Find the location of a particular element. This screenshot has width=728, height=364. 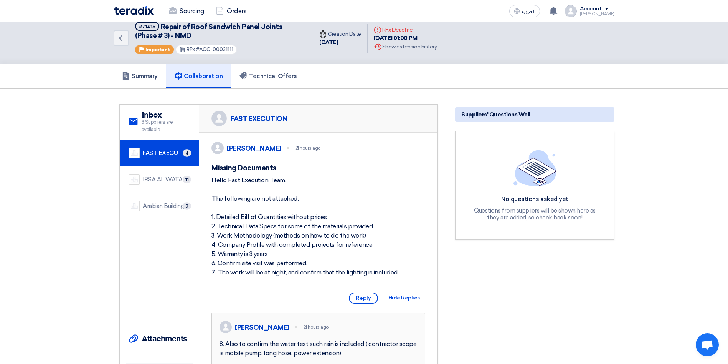

button: العربية is located at coordinates (525, 11).